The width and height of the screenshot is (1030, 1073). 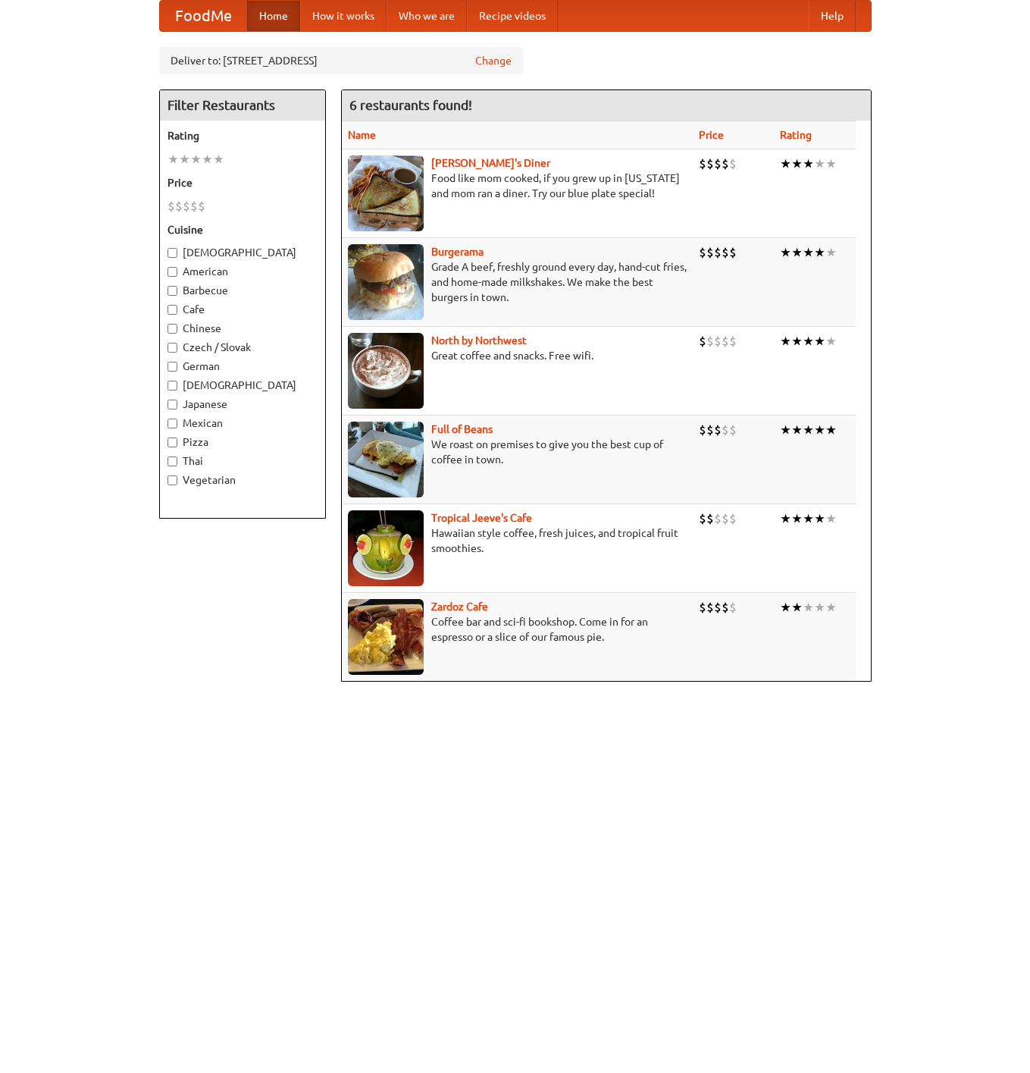 I want to click on h5: Cuisine, so click(x=243, y=230).